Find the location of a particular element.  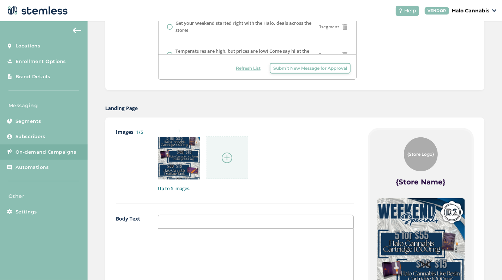

div: Chat Widget is located at coordinates (485, 263).